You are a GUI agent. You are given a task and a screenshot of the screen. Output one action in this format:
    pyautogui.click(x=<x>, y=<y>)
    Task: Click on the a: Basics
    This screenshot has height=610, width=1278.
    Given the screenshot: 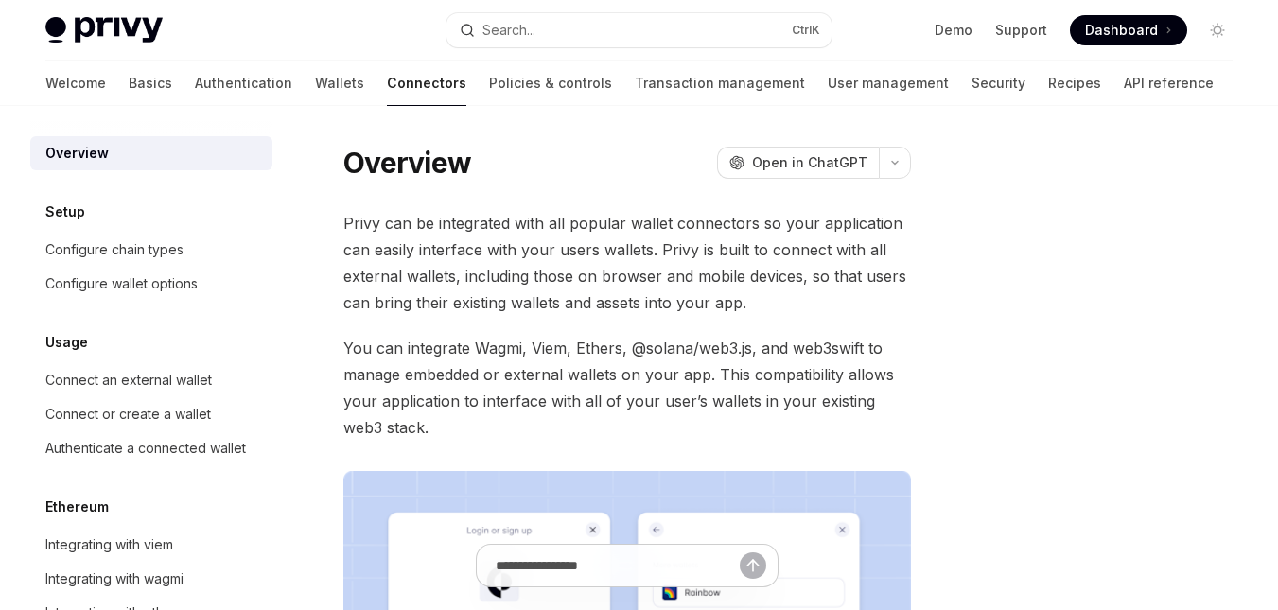 What is the action you would take?
    pyautogui.click(x=150, y=83)
    